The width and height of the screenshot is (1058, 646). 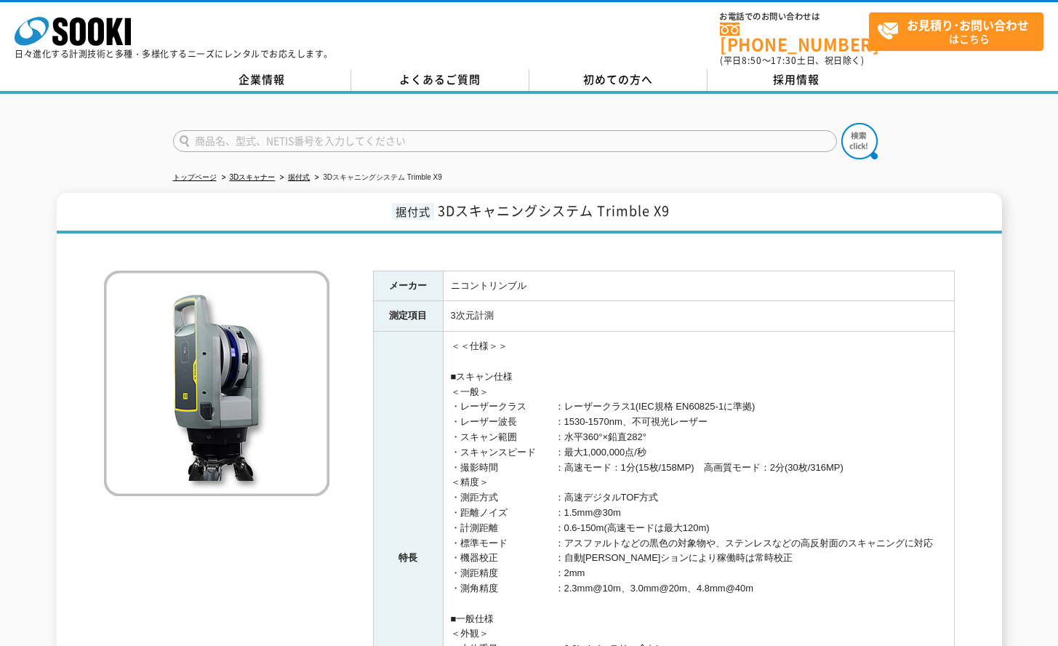 I want to click on p: 日々進化する計測技術と多種・多様化するニーズにレンタルでお応えします。, so click(x=174, y=54).